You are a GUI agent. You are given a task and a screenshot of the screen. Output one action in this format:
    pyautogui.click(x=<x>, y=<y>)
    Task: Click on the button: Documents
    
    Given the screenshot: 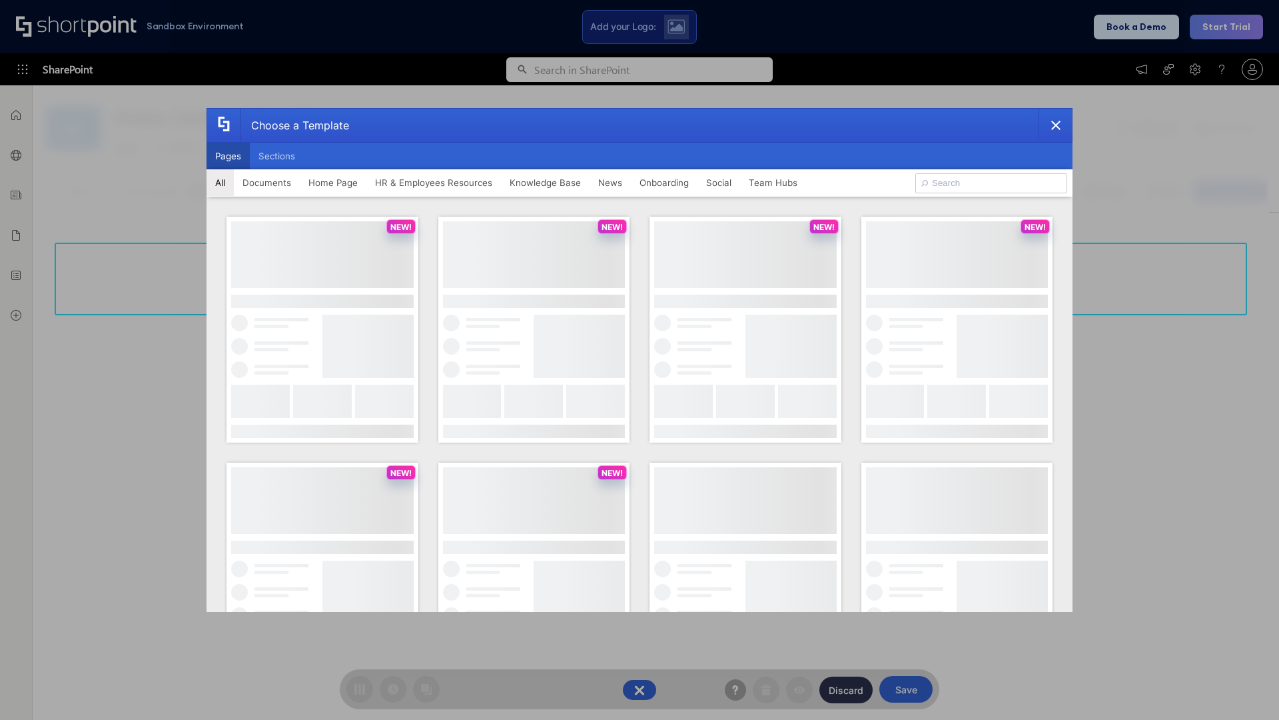 What is the action you would take?
    pyautogui.click(x=267, y=183)
    